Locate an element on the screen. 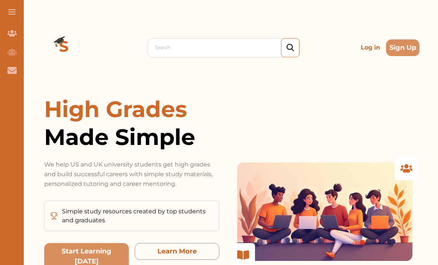 This screenshot has height=265, width=438. span: High Grades is located at coordinates (115, 109).